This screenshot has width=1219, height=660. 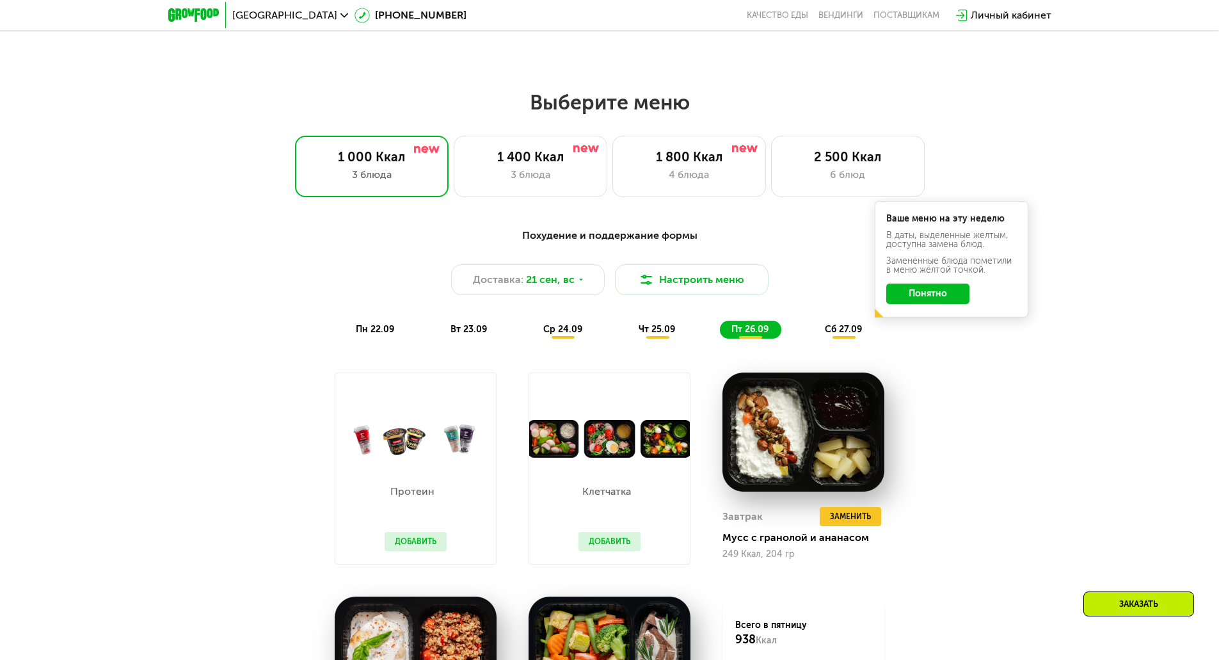 What do you see at coordinates (766, 640) in the screenshot?
I see `span: Ккал` at bounding box center [766, 640].